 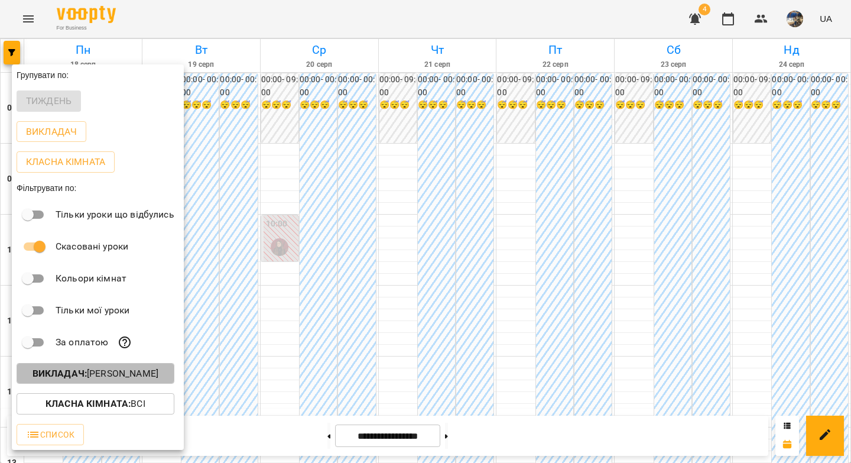 I want to click on p: Кольори кімнат, so click(x=91, y=278).